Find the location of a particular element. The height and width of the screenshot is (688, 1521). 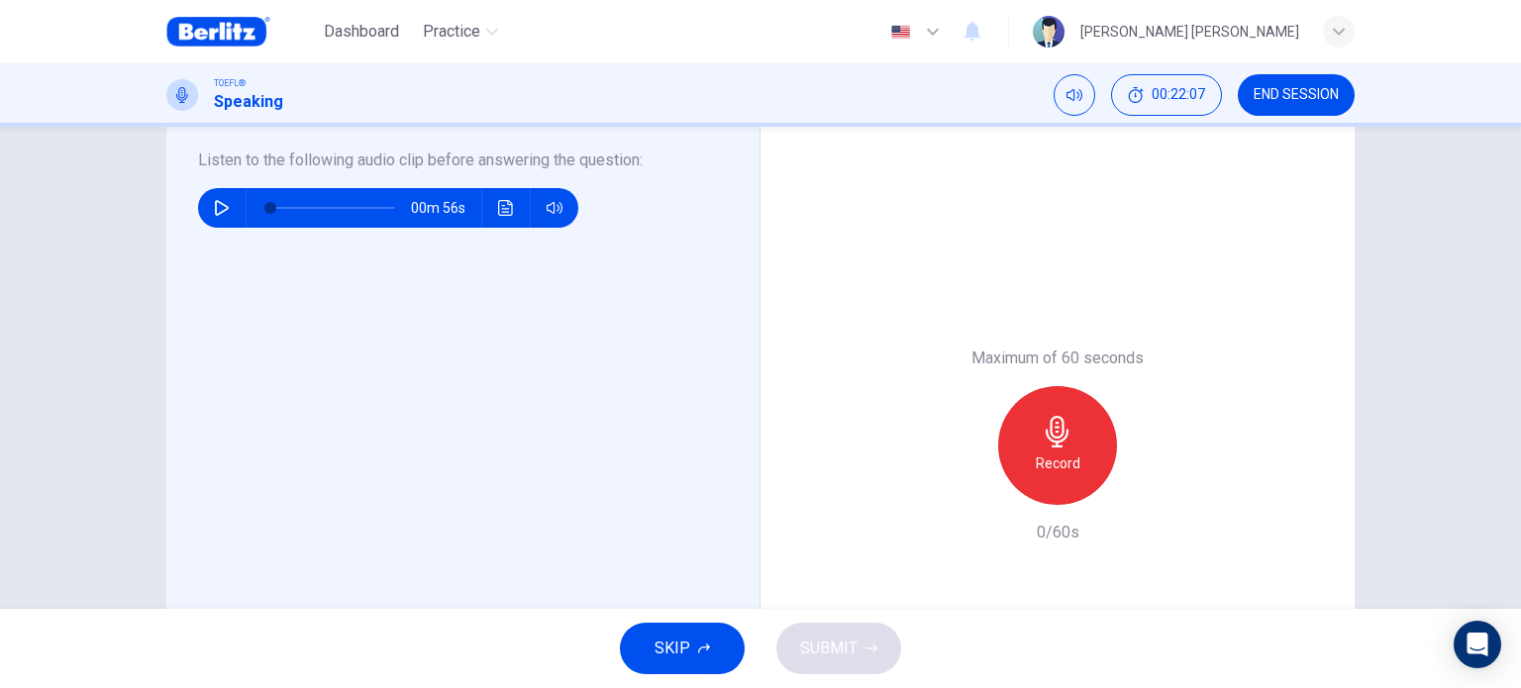

img: Berlitz Brasil logo is located at coordinates (218, 32).